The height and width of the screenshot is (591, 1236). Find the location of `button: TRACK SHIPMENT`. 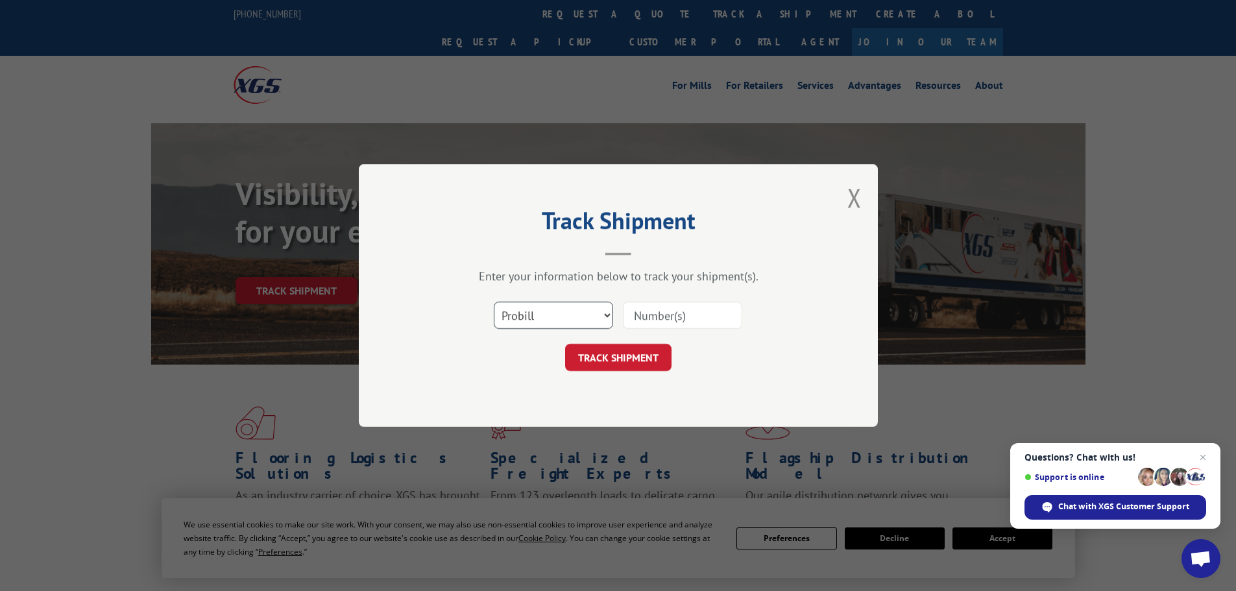

button: TRACK SHIPMENT is located at coordinates (618, 358).